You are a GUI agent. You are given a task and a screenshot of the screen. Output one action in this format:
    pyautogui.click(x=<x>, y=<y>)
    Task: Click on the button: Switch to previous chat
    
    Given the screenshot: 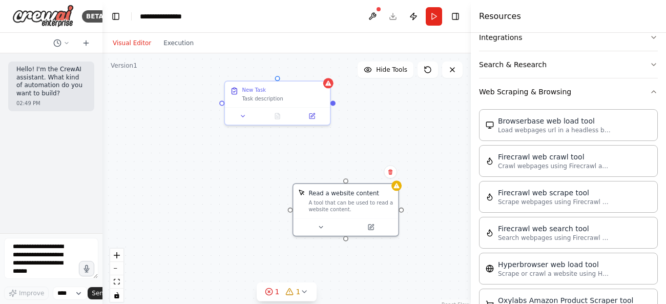 What is the action you would take?
    pyautogui.click(x=62, y=43)
    